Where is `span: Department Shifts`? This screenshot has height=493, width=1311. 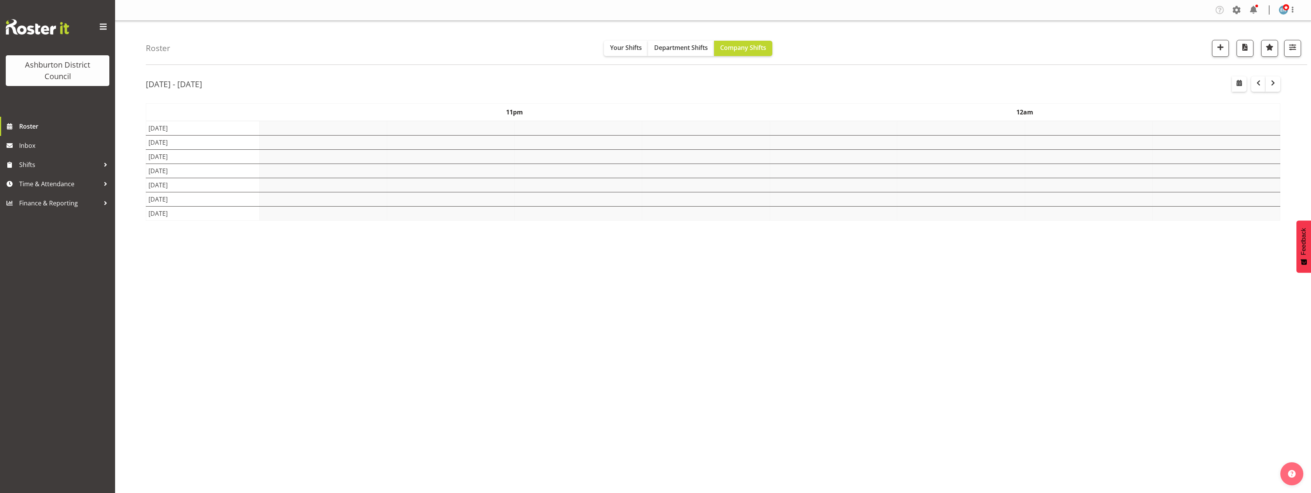
span: Department Shifts is located at coordinates (681, 48).